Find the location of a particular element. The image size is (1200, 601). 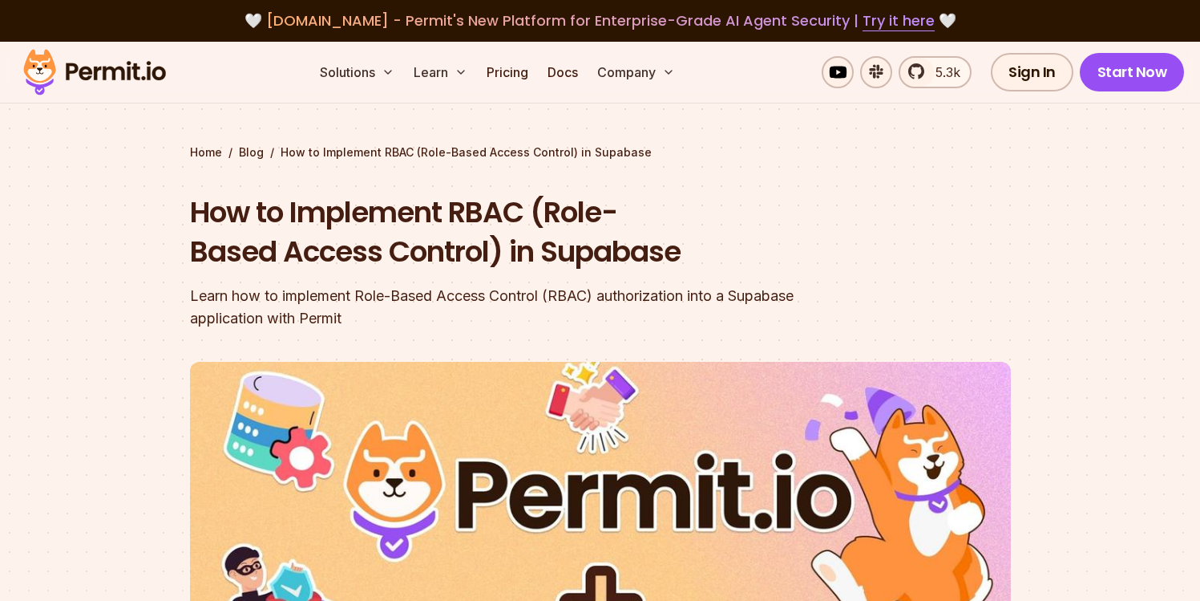

img: Permit logo is located at coordinates (95, 72).